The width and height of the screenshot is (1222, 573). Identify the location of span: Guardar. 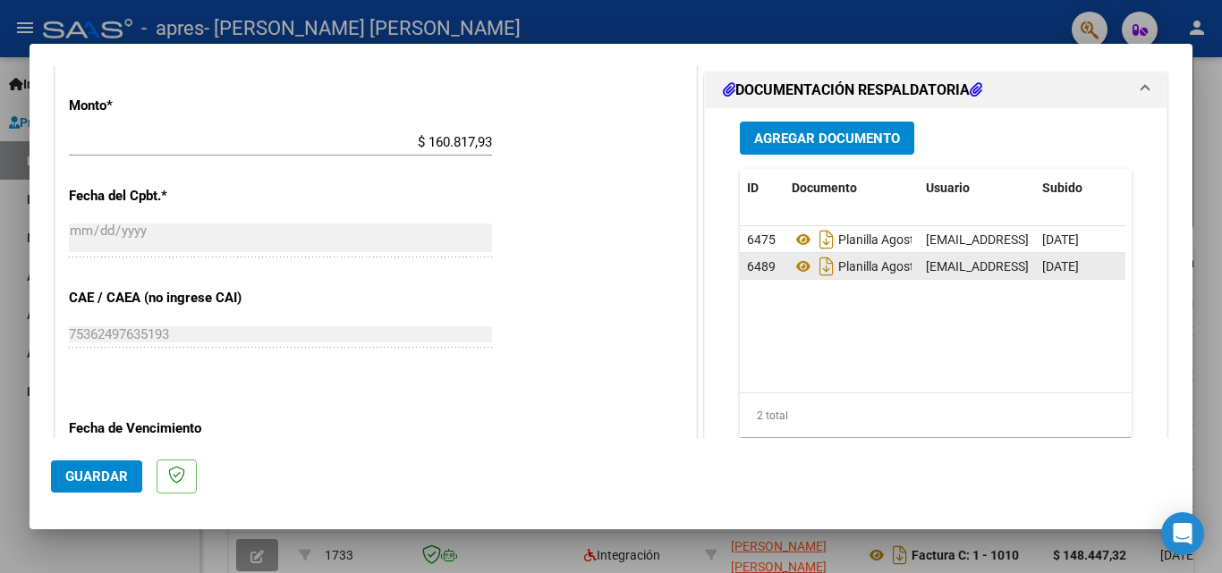
(97, 477).